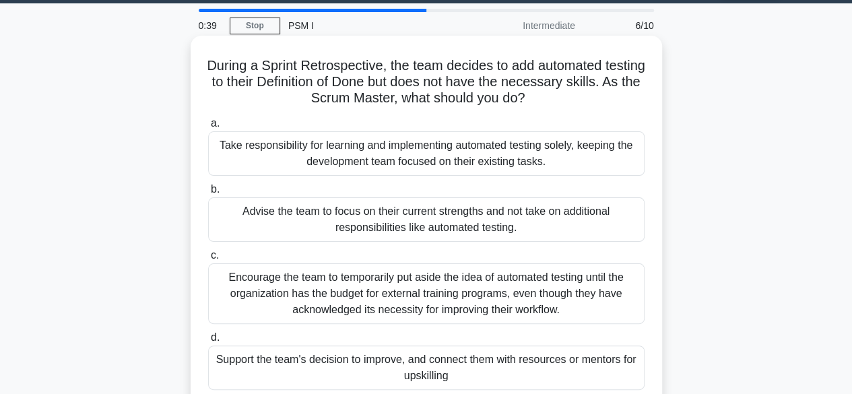 This screenshot has width=852, height=394. What do you see at coordinates (427, 154) in the screenshot?
I see `div: Take responsibility for learning and implementing automated testing solely, keeping the developme...` at bounding box center [427, 154].